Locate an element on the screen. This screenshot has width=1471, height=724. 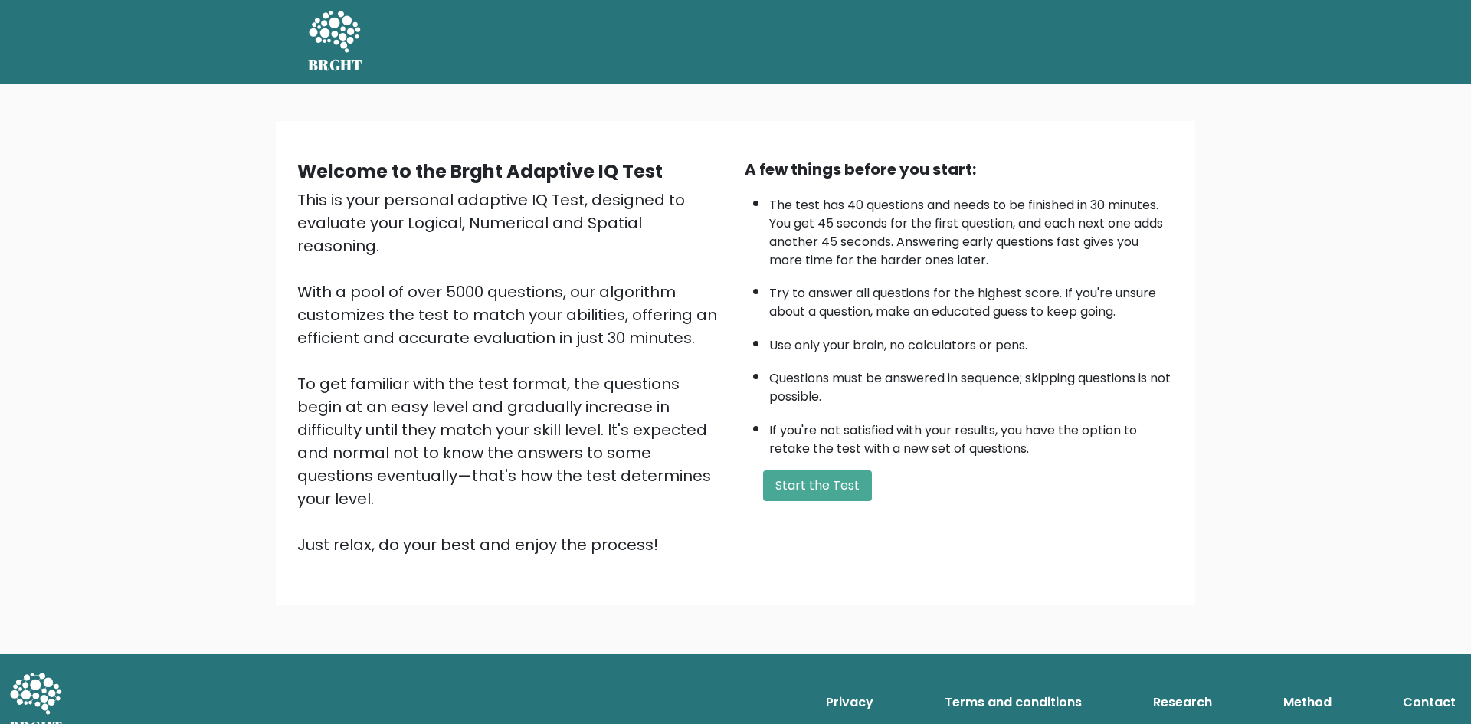
b: Welcome to the Brght Adaptive IQ Test is located at coordinates (479, 171).